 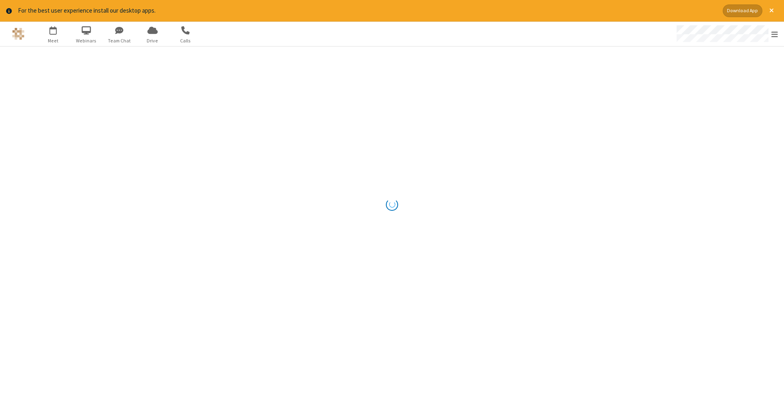 What do you see at coordinates (185, 41) in the screenshot?
I see `span: Calls` at bounding box center [185, 41].